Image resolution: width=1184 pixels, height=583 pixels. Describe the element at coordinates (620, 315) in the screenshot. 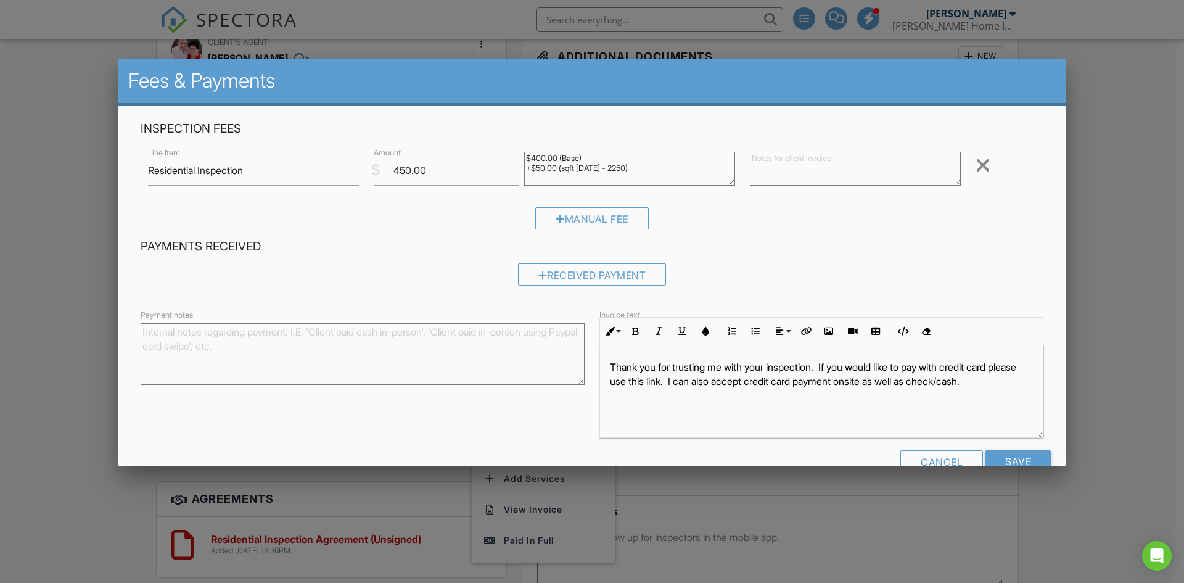

I see `label: Invoice text` at that location.